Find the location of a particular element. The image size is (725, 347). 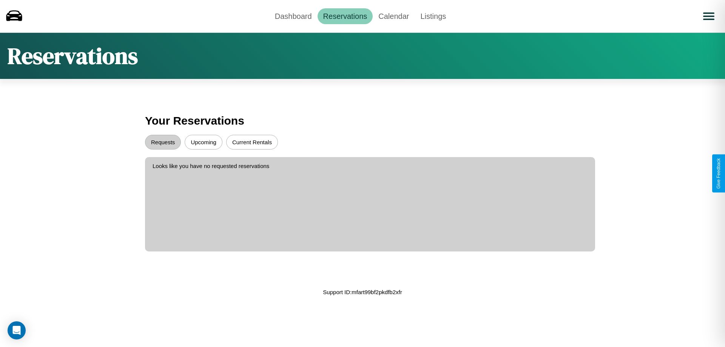

div: Open Intercom Messenger is located at coordinates (17, 330).